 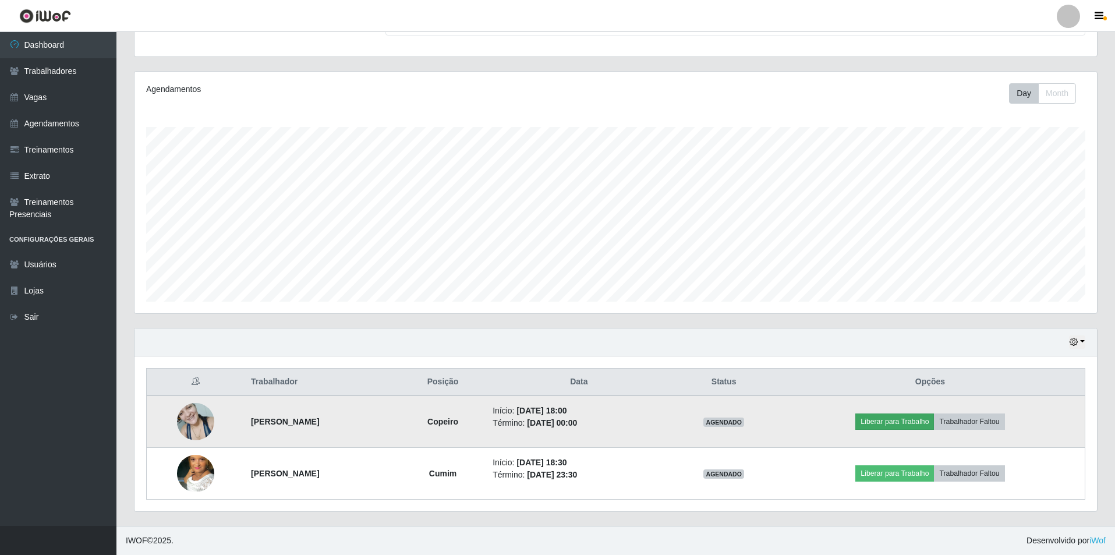 What do you see at coordinates (336, 89) in the screenshot?
I see `div: Agendamentos` at bounding box center [336, 89].